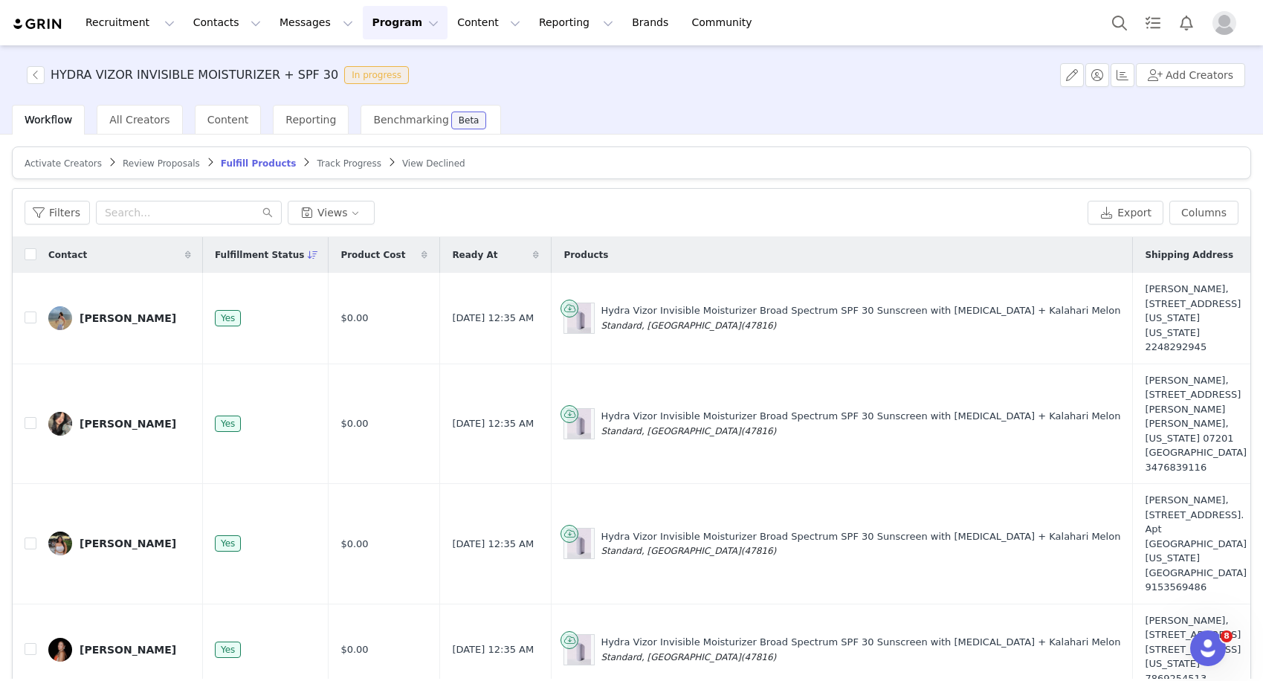 The image size is (1263, 681). I want to click on a: Brands, so click(652, 22).